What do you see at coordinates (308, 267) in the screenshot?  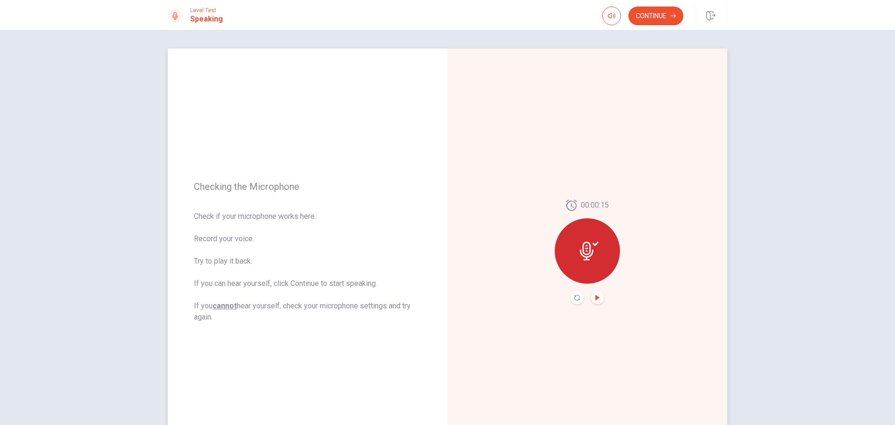 I see `span: Check if your microphone works here. Record your voice. Try to play it back. If you can hear your...` at bounding box center [308, 267].